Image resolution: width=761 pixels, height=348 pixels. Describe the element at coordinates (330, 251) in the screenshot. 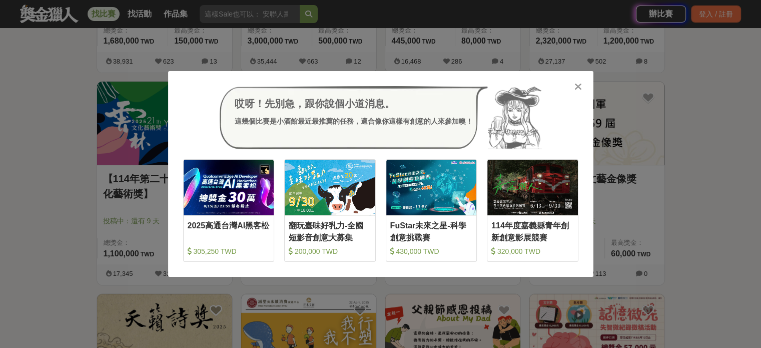

I see `div: 200,000 TWD` at that location.